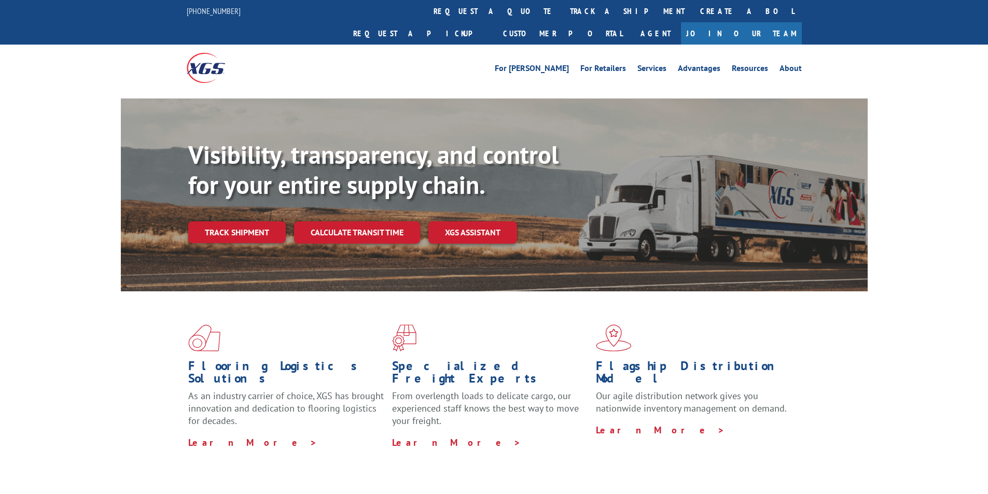 The image size is (988, 494). Describe the element at coordinates (750, 70) in the screenshot. I see `a: Resources` at that location.